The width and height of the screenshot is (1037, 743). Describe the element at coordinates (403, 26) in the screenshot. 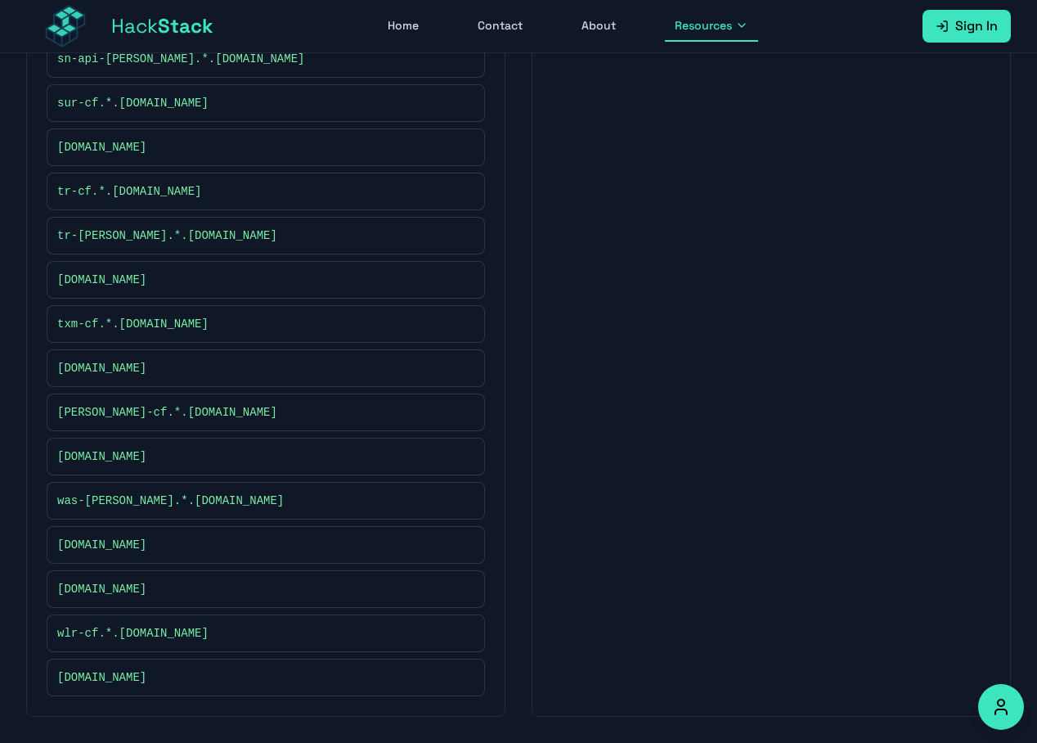

I see `a: Home` at that location.